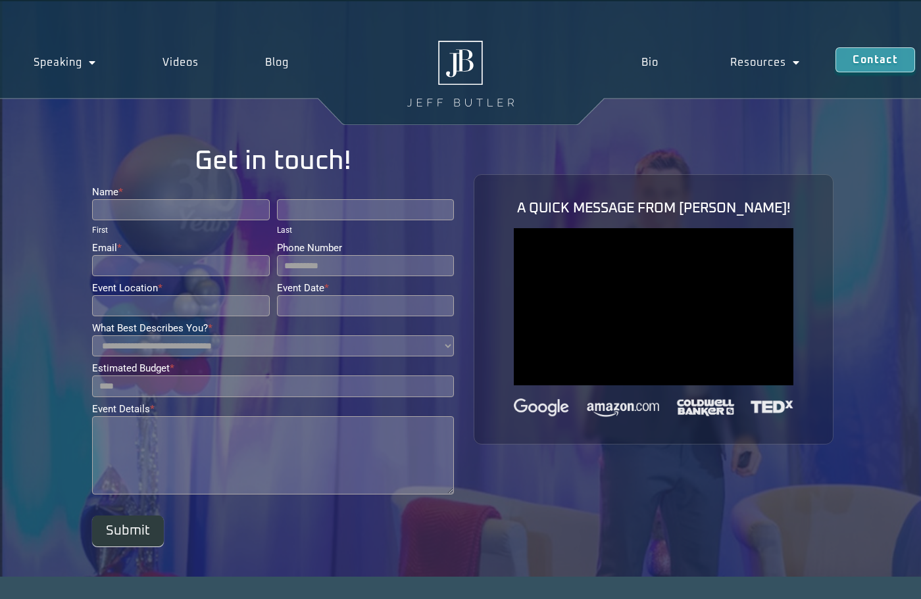  Describe the element at coordinates (276, 62) in the screenshot. I see `a: Blog` at that location.